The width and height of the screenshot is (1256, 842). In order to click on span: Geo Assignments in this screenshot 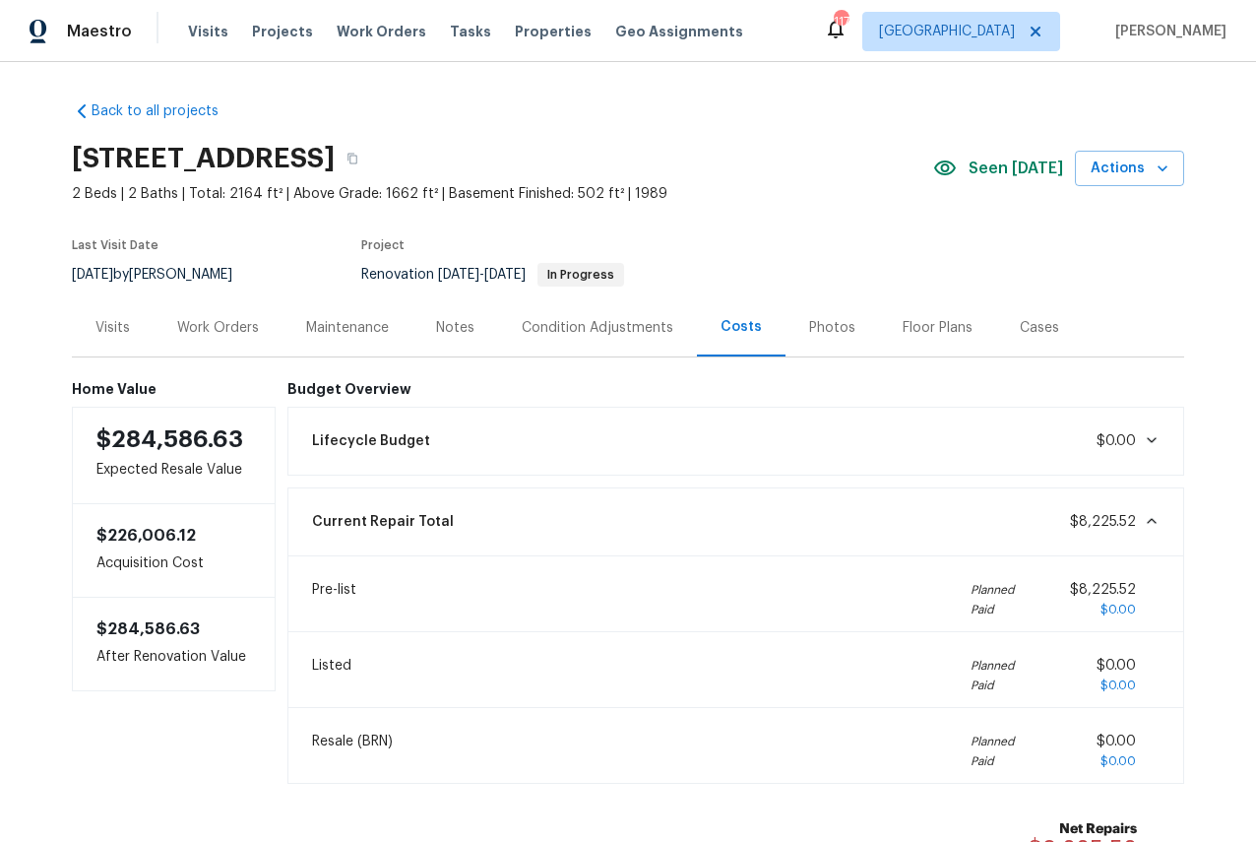, I will do `click(679, 32)`.